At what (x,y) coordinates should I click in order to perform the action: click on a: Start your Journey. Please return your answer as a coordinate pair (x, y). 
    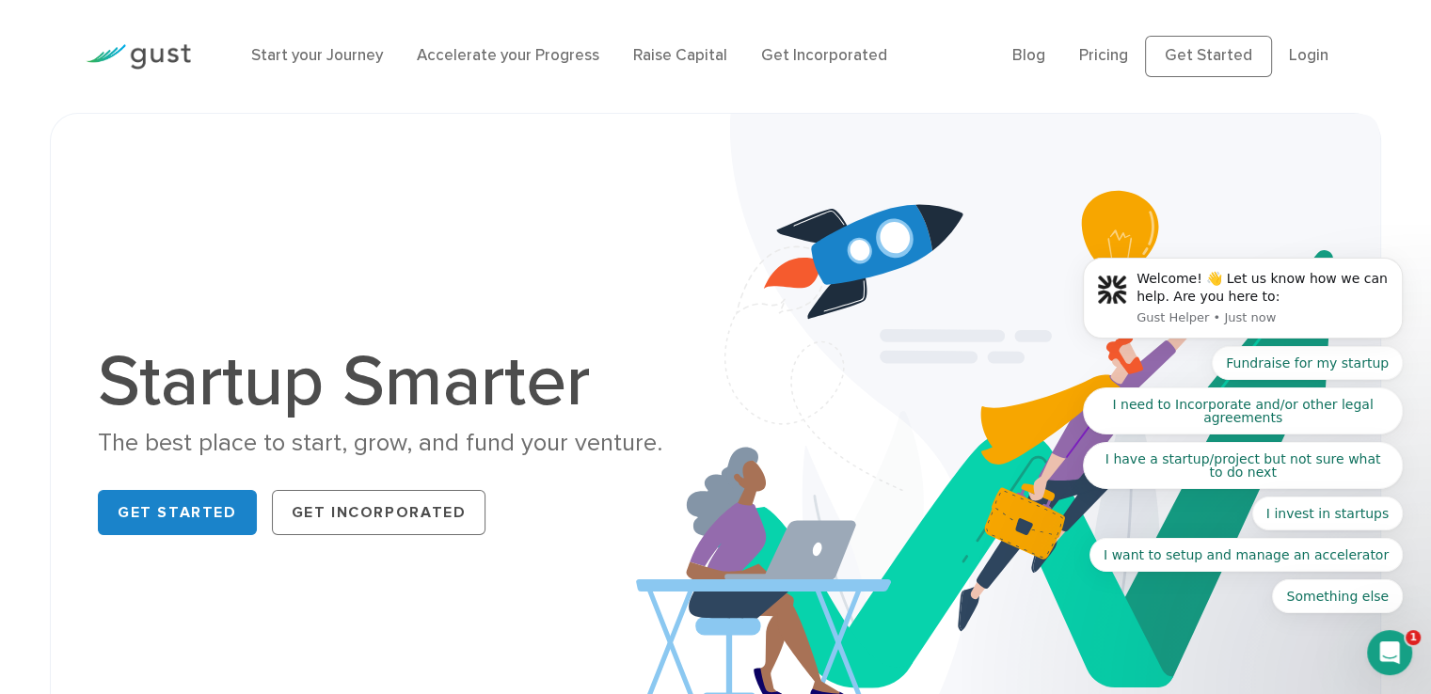
    Looking at the image, I should click on (317, 55).